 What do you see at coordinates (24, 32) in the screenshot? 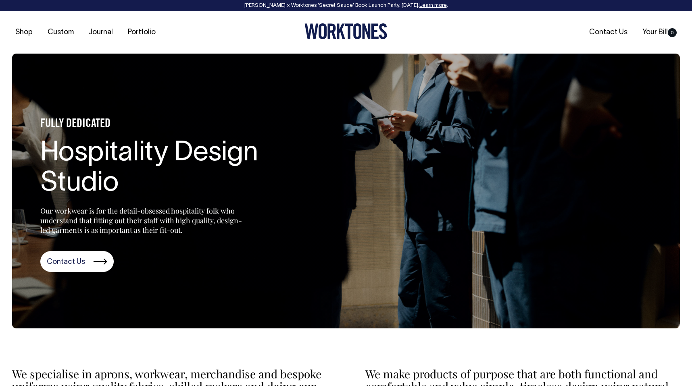
I see `a: Shop` at bounding box center [24, 32].